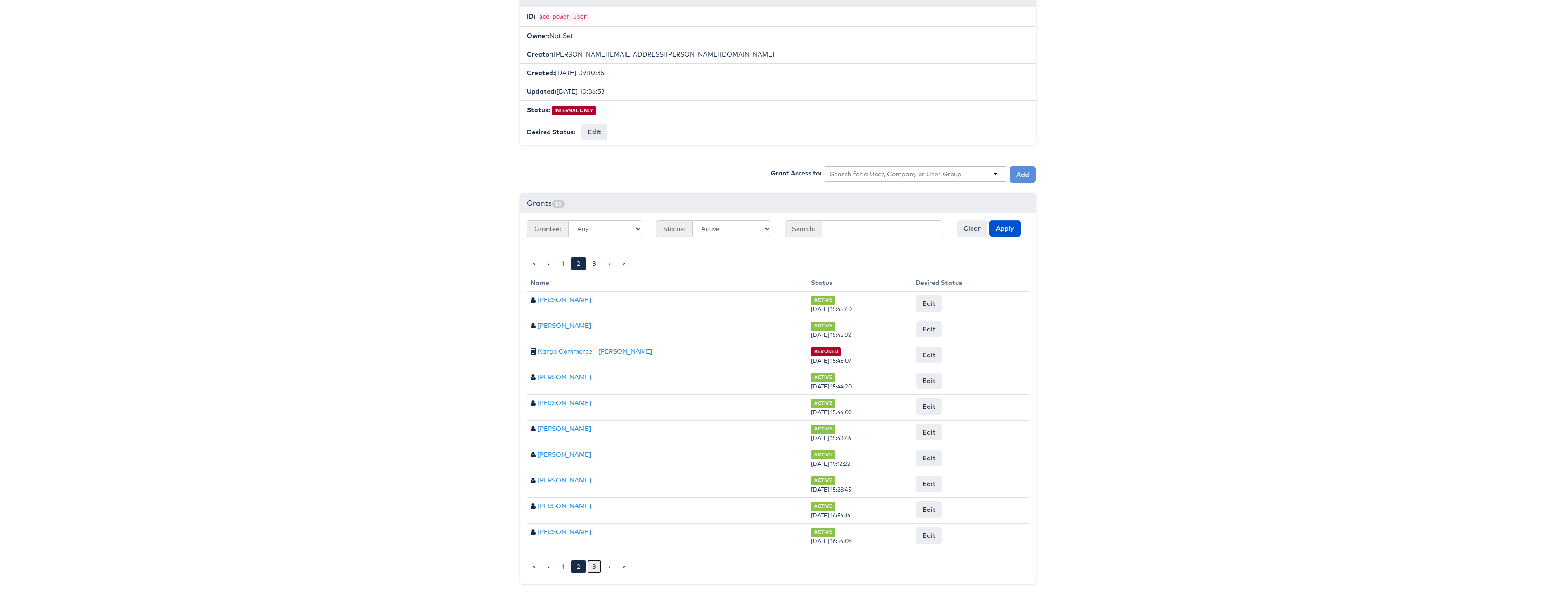 The image size is (1556, 596). What do you see at coordinates (803, 229) in the screenshot?
I see `span: Search:` at bounding box center [803, 229].